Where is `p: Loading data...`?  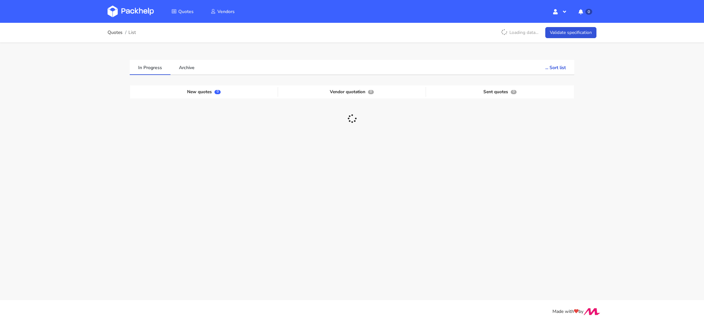 p: Loading data... is located at coordinates (520, 33).